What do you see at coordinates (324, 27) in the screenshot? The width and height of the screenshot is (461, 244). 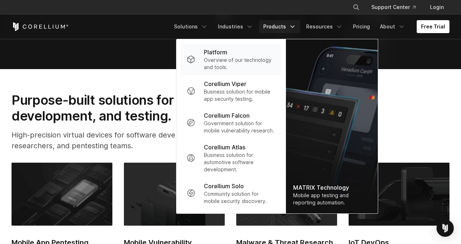 I see `a: Resources` at bounding box center [324, 27].